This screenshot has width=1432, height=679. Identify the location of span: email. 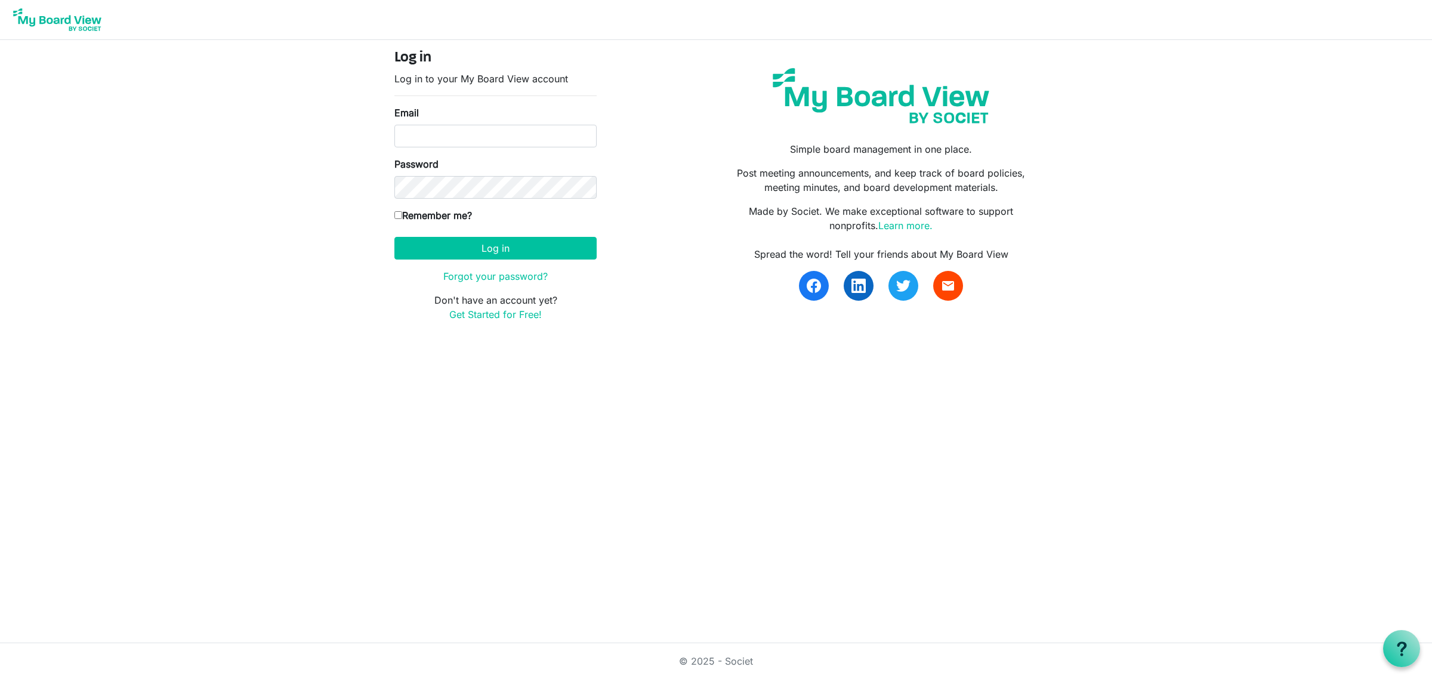
(948, 286).